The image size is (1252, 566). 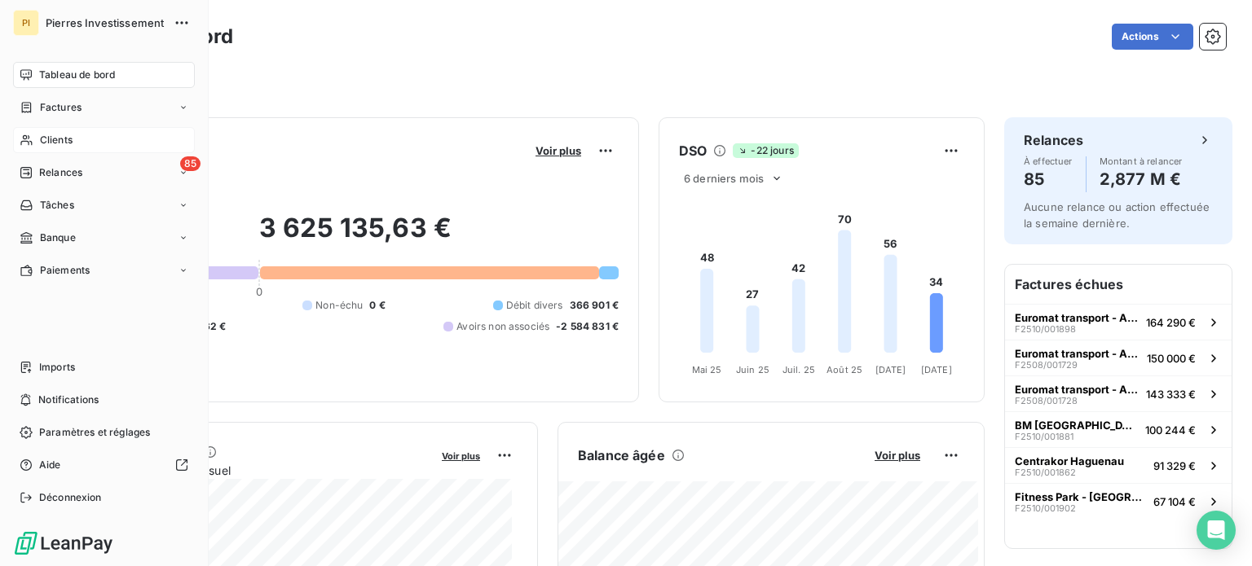 I want to click on span: -22 jours, so click(x=765, y=151).